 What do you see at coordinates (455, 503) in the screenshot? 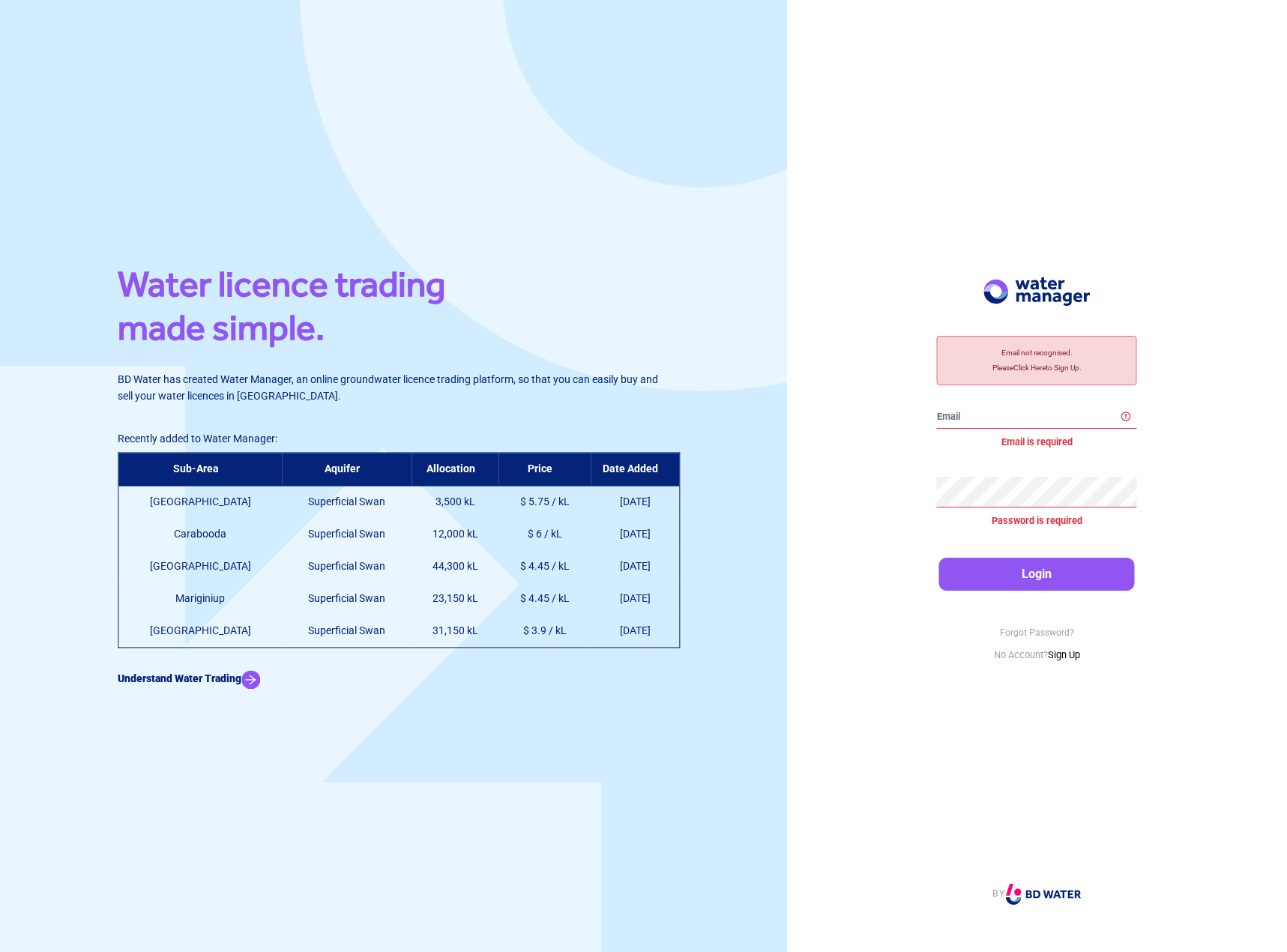
I see `td: 3,500 kL` at bounding box center [455, 503].